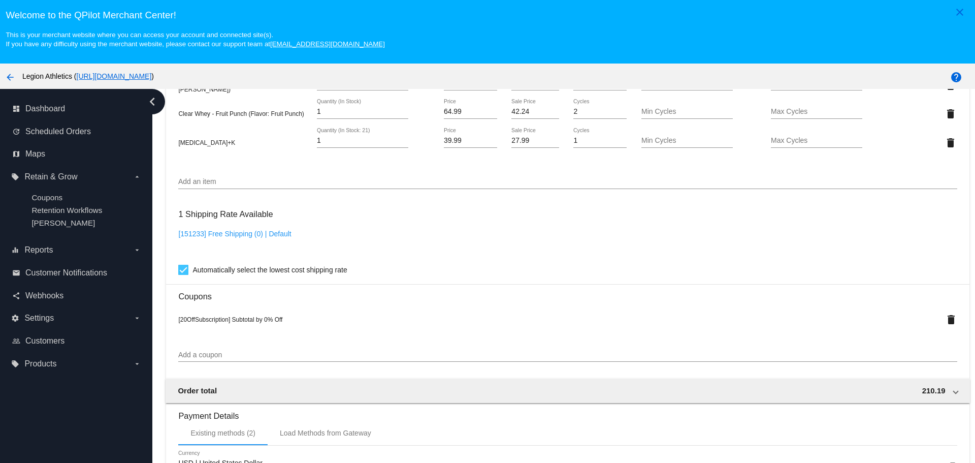  I want to click on i: settings, so click(15, 318).